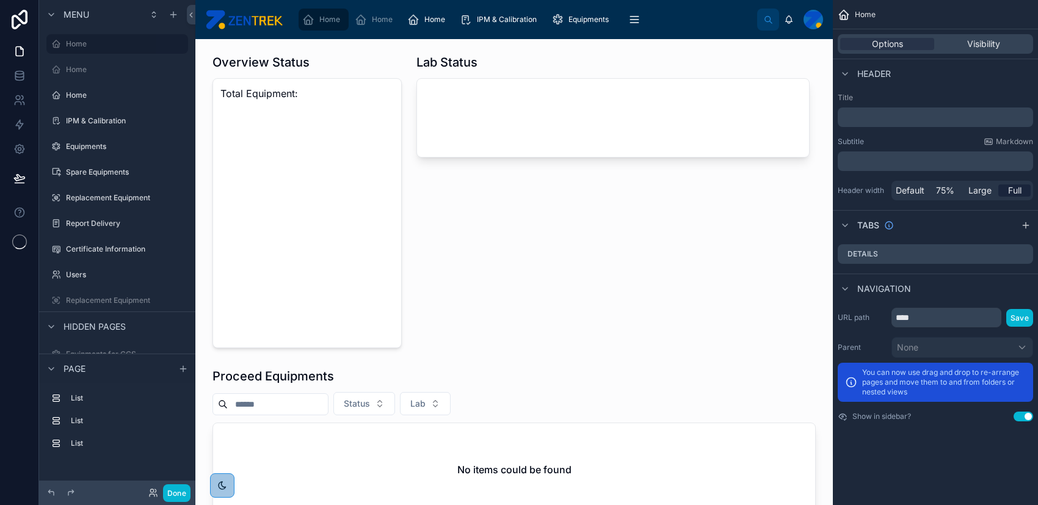 The width and height of the screenshot is (1038, 505). What do you see at coordinates (95, 327) in the screenshot?
I see `span: Hidden pages` at bounding box center [95, 327].